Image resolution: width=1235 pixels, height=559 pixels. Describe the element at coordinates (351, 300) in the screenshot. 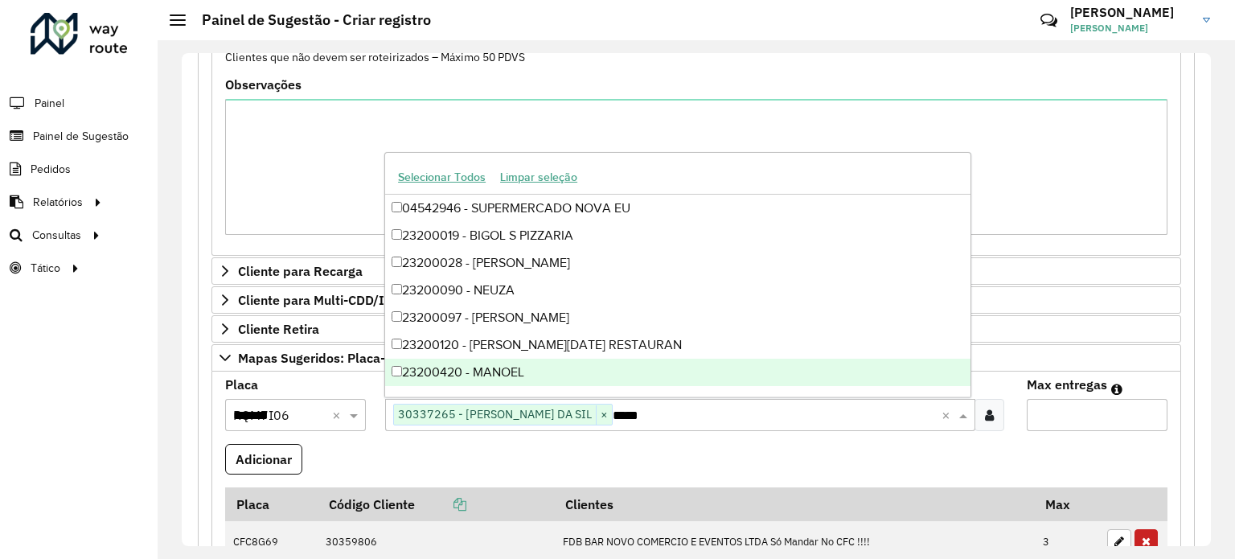

I see `span: Cliente para Multi-CDD/Internalização` at that location.